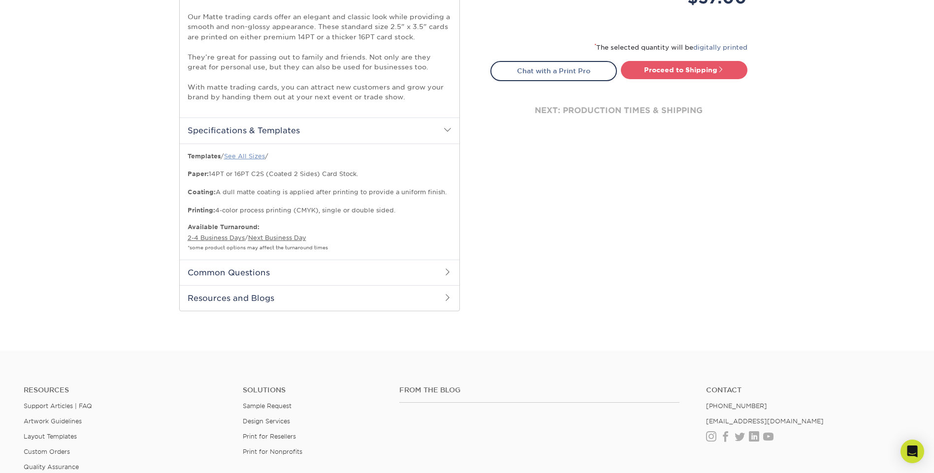 The height and width of the screenshot is (473, 934). I want to click on a: Contact, so click(808, 390).